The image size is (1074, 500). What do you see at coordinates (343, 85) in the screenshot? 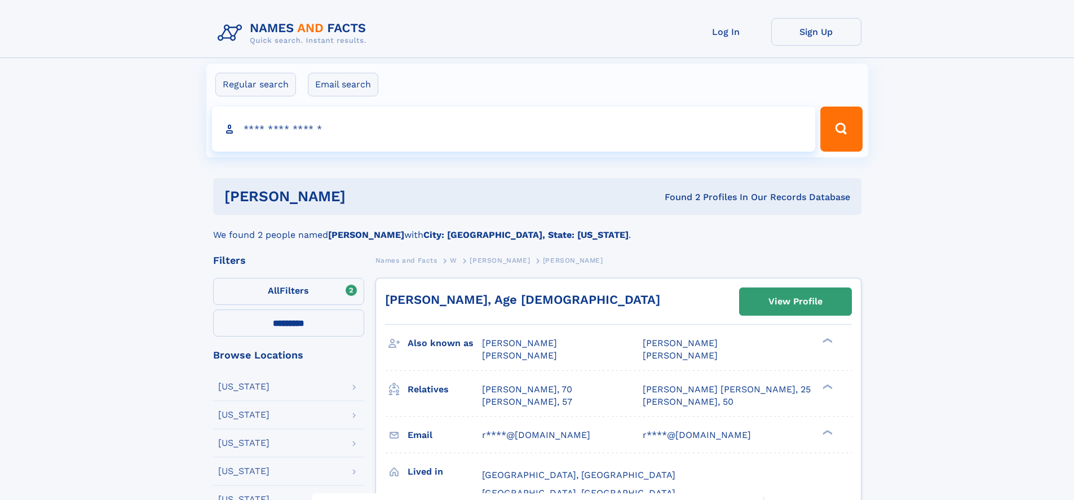
I see `label: Email search` at bounding box center [343, 85].